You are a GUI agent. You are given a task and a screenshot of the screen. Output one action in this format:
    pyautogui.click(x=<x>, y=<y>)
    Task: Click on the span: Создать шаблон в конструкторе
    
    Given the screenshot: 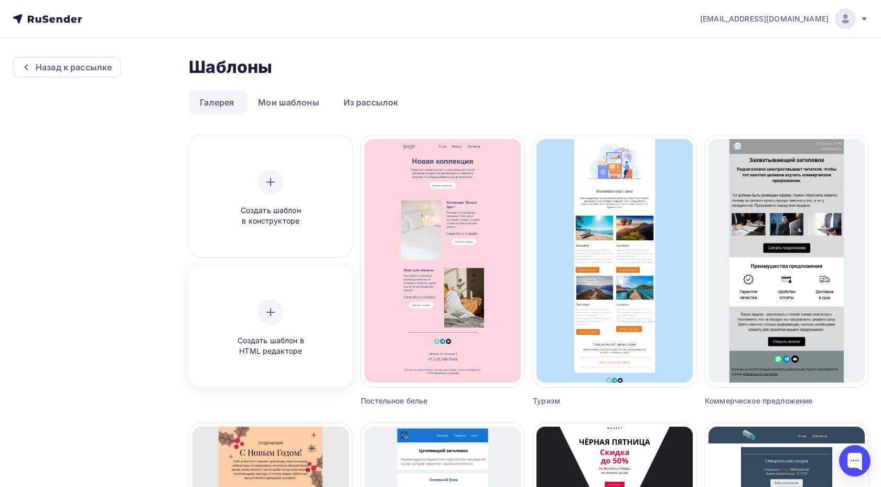 What is the action you would take?
    pyautogui.click(x=271, y=216)
    